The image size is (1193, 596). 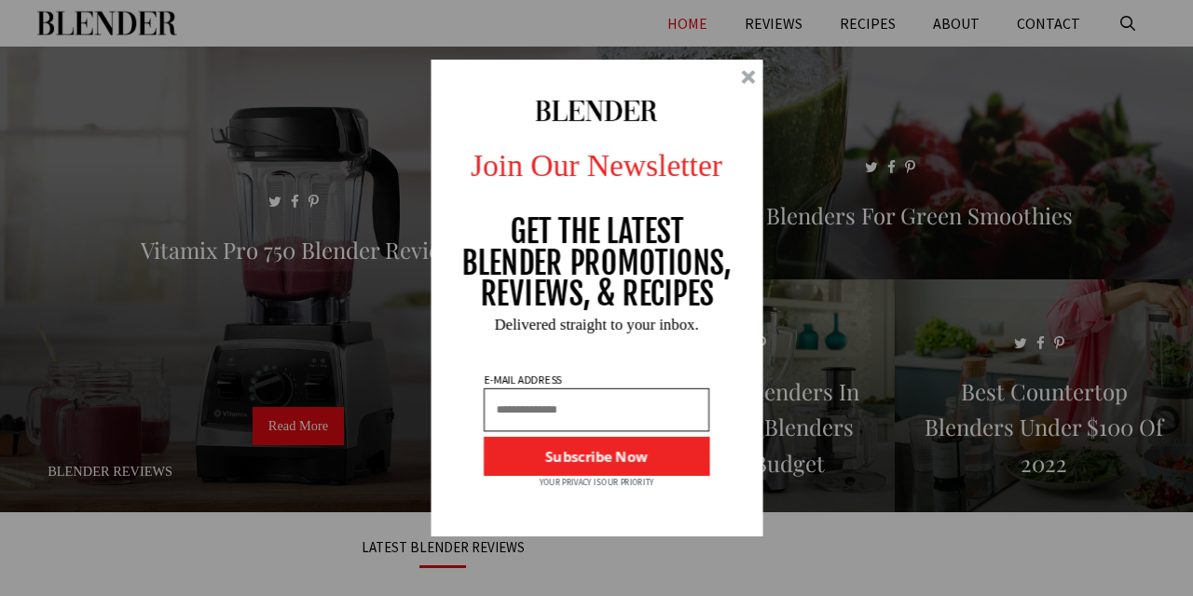 I want to click on div: GET THE LATEST BLENDER PROMOTIONS, REVIEWS, & RECIPES, so click(x=596, y=263).